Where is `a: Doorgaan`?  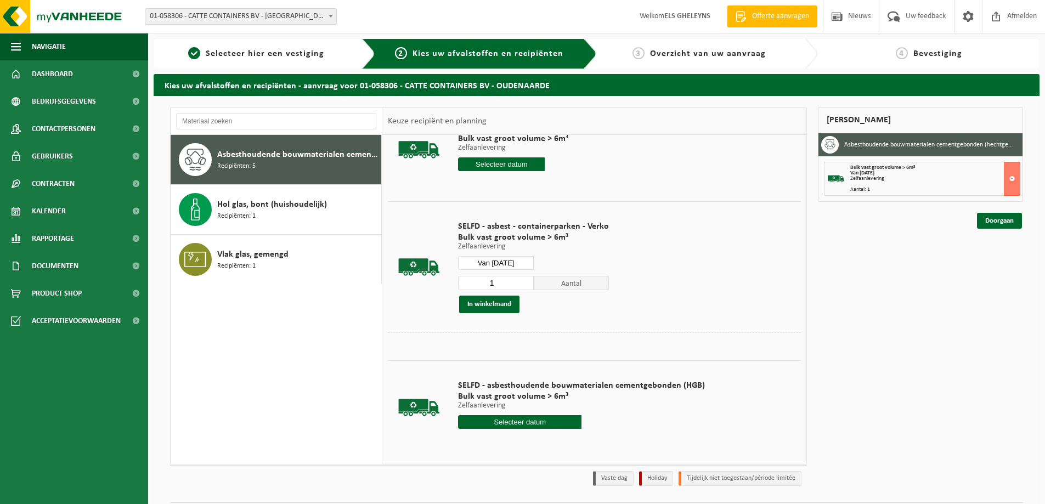 a: Doorgaan is located at coordinates (1000, 221).